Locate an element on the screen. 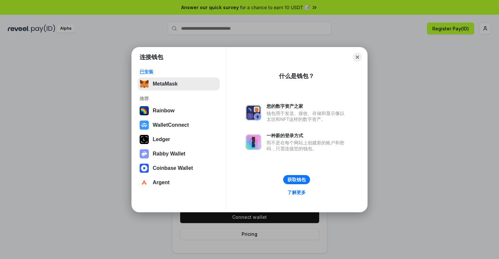 The height and width of the screenshot is (259, 499). button: Argent is located at coordinates (179, 183).